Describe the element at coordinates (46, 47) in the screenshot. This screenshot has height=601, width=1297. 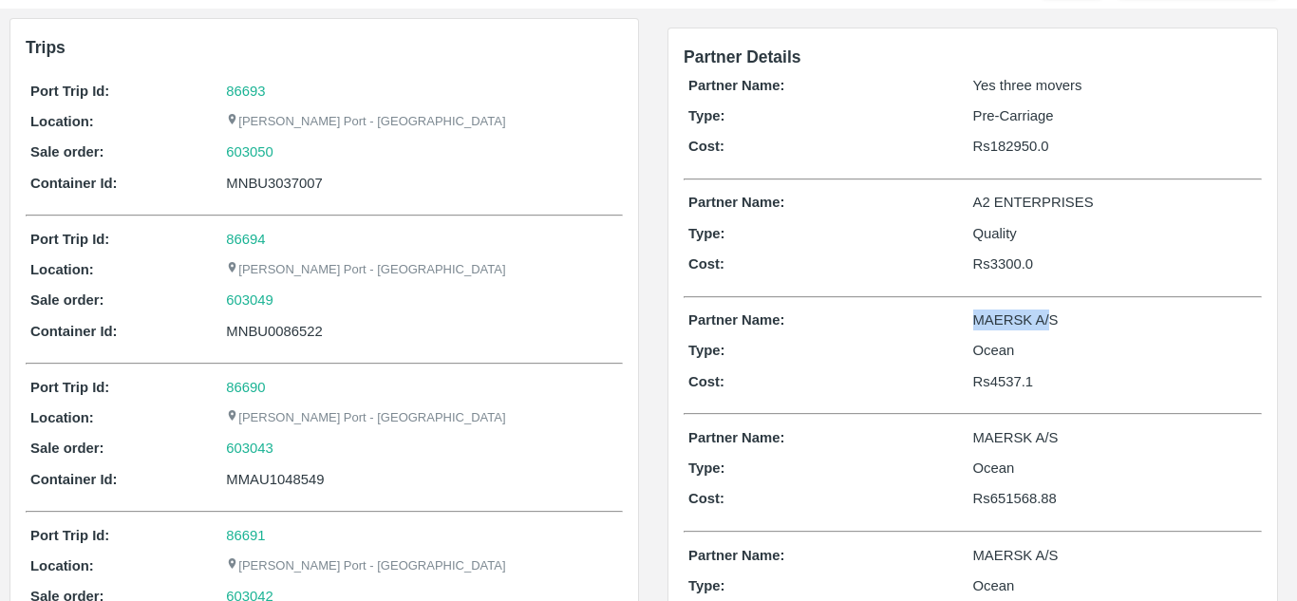
I see `b: Trips` at that location.